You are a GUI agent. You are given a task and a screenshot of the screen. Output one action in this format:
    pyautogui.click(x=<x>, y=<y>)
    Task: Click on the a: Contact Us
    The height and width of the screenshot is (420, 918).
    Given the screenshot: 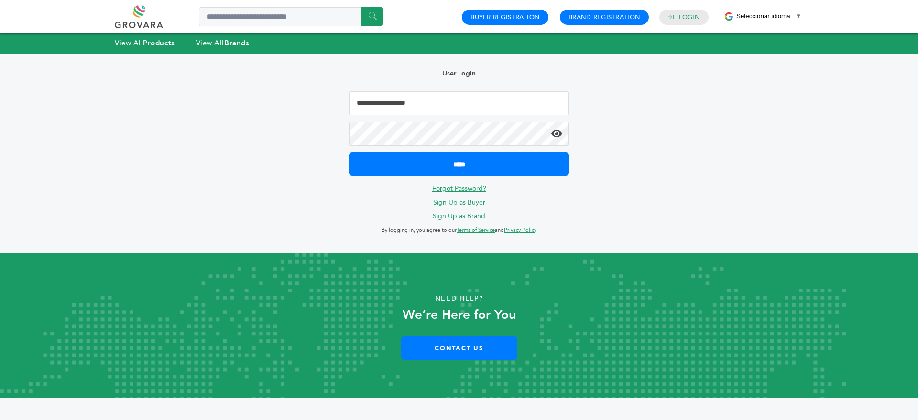 What is the action you would take?
    pyautogui.click(x=459, y=348)
    